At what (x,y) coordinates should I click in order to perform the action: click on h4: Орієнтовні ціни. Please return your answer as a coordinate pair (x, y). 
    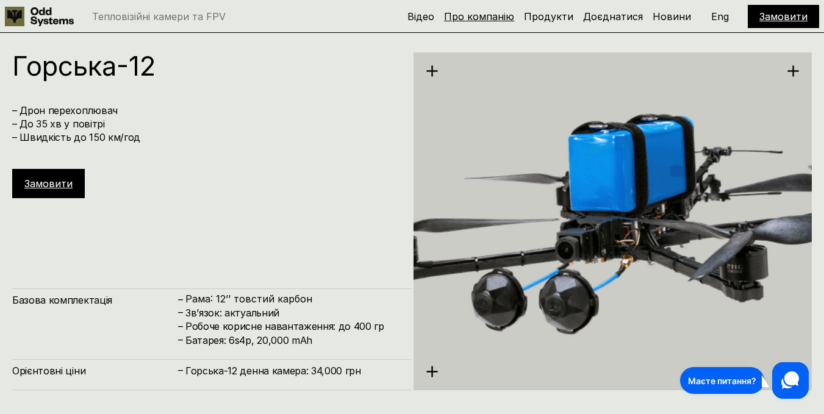
    Looking at the image, I should click on (94, 371).